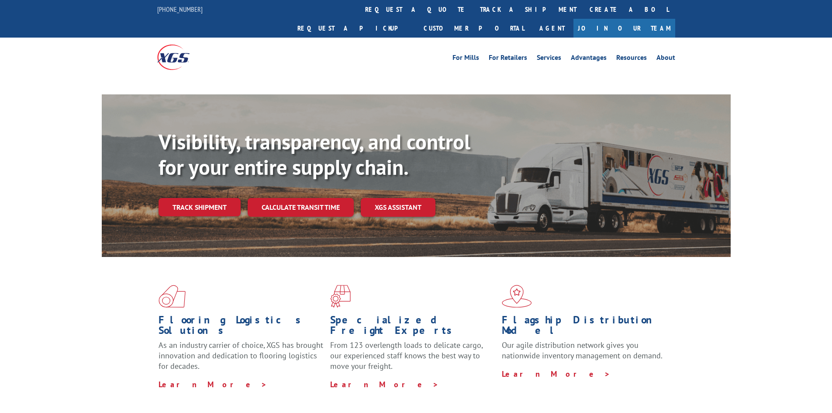 This screenshot has width=832, height=413. Describe the element at coordinates (474, 28) in the screenshot. I see `a: Customer Portal` at that location.